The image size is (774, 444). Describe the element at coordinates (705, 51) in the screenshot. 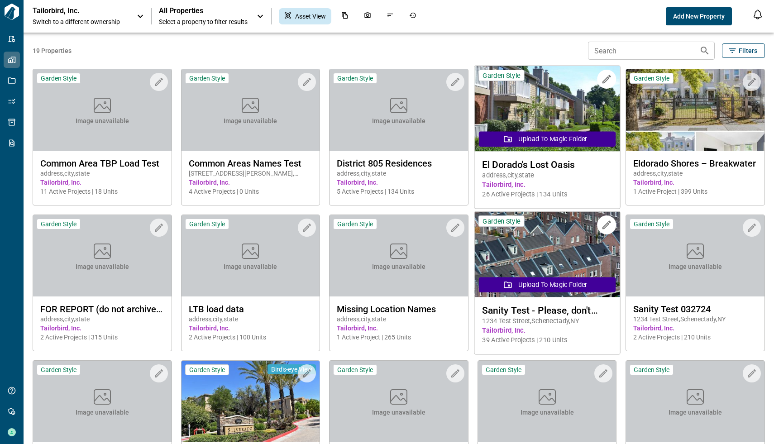

I see `button: Search properties` at that location.